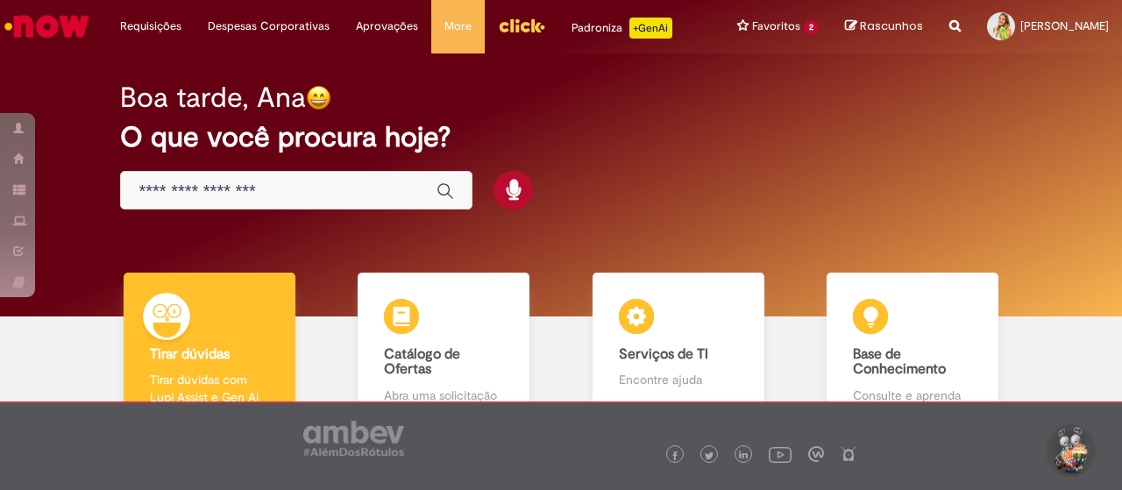 The width and height of the screenshot is (1122, 490). Describe the element at coordinates (210, 388) in the screenshot. I see `p: Tirar dúvidas com Lupi Assist e Gen Ai` at that location.